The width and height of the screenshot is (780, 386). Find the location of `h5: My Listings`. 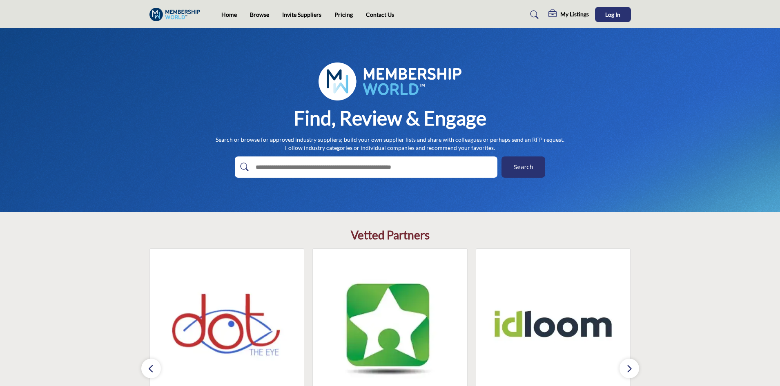

h5: My Listings is located at coordinates (574, 14).